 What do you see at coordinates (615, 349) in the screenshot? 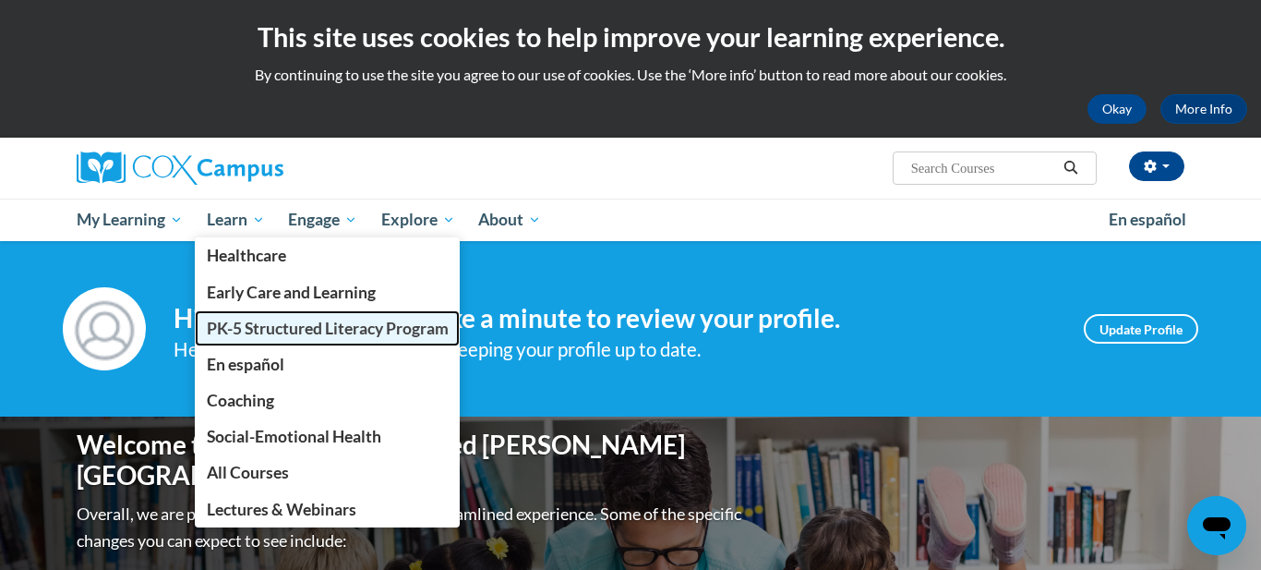
I see `div: Help improve your experience by keeping your profile up to date.` at bounding box center [615, 349].